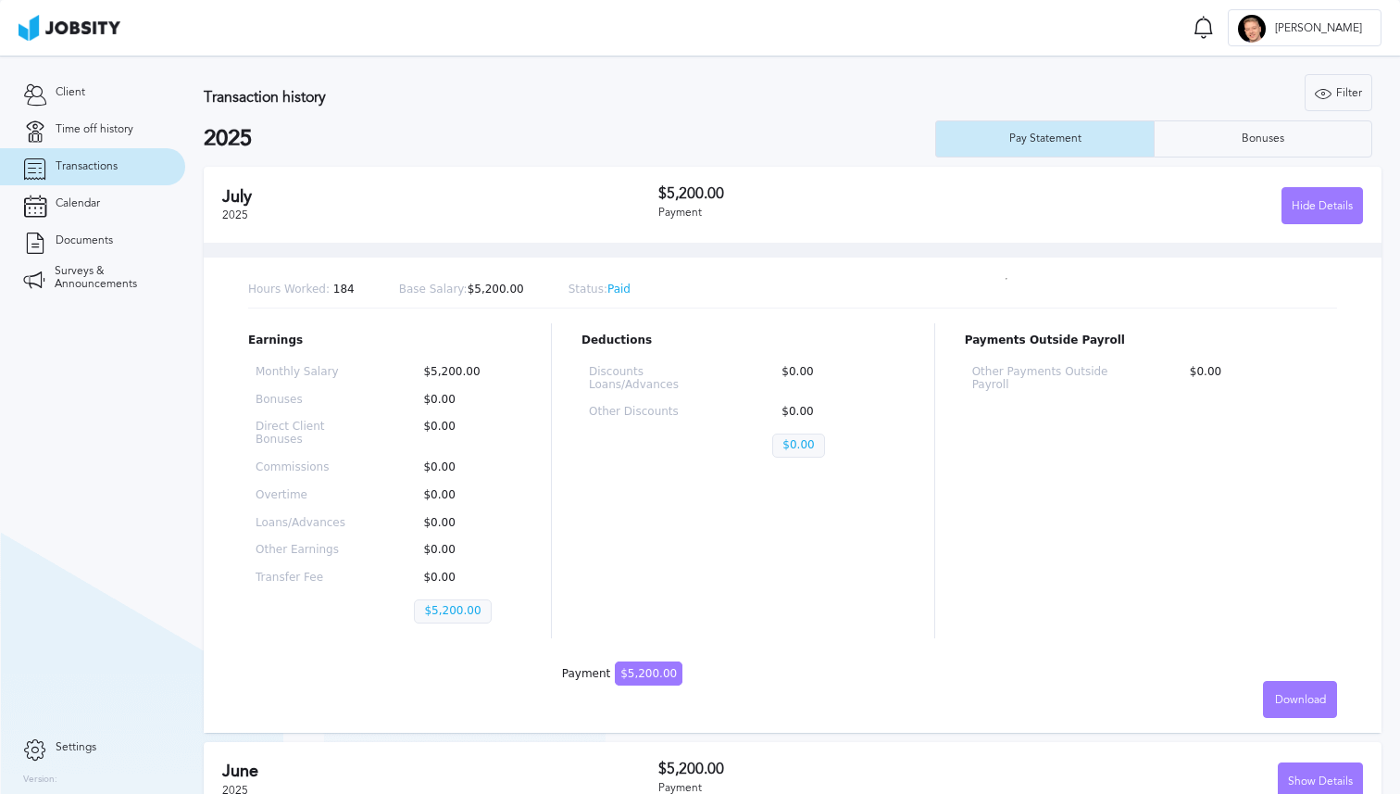 The image size is (1400, 794). What do you see at coordinates (69, 28) in the screenshot?
I see `img: ab4bad089aa723f57921c736e9817d99.png` at bounding box center [69, 28].